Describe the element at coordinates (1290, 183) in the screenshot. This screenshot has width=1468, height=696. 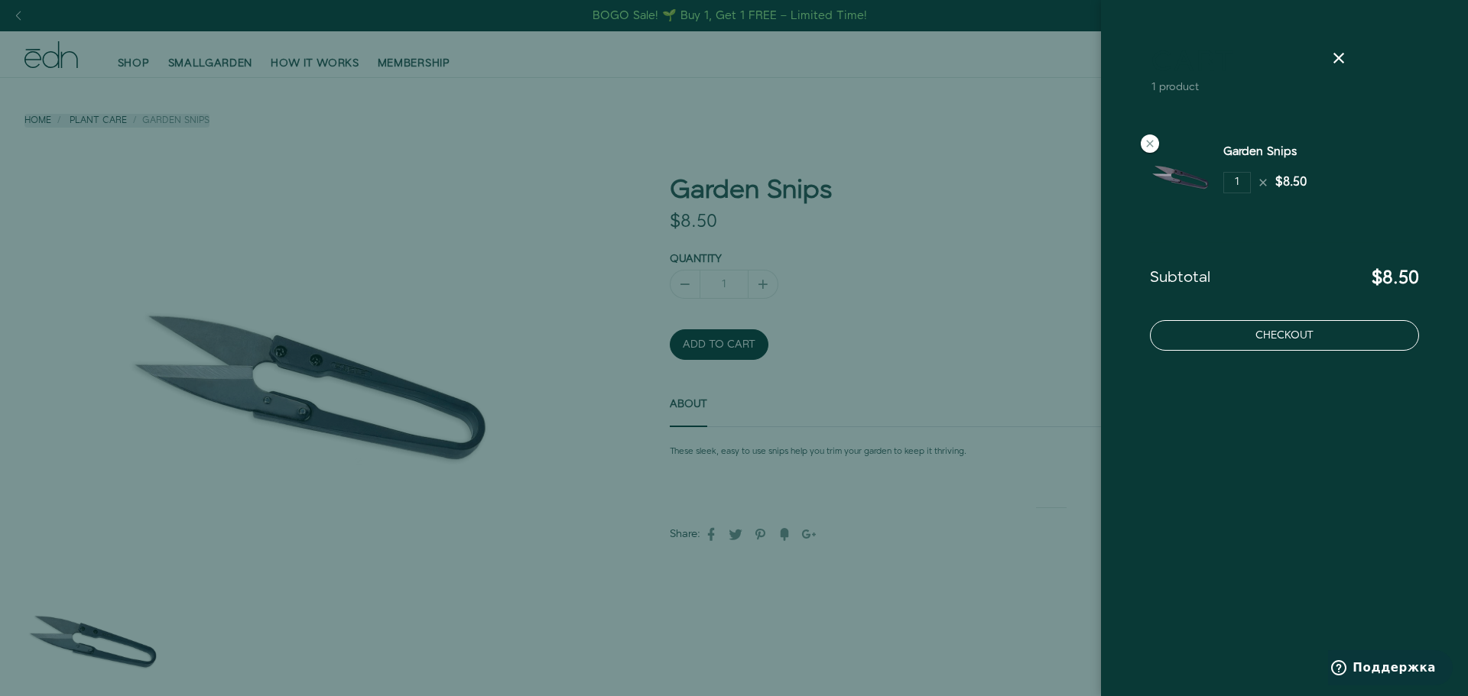
I see `div: $8.50` at that location.